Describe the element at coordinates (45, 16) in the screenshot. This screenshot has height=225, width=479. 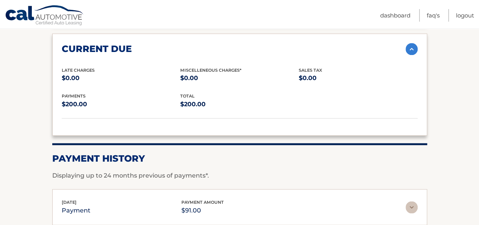
I see `a: Cal Automotive` at that location.